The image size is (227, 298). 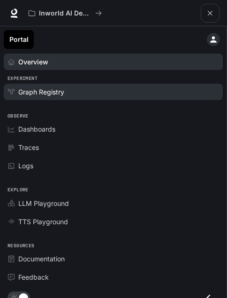 What do you see at coordinates (113, 203) in the screenshot?
I see `a: LLM Playground` at bounding box center [113, 203].